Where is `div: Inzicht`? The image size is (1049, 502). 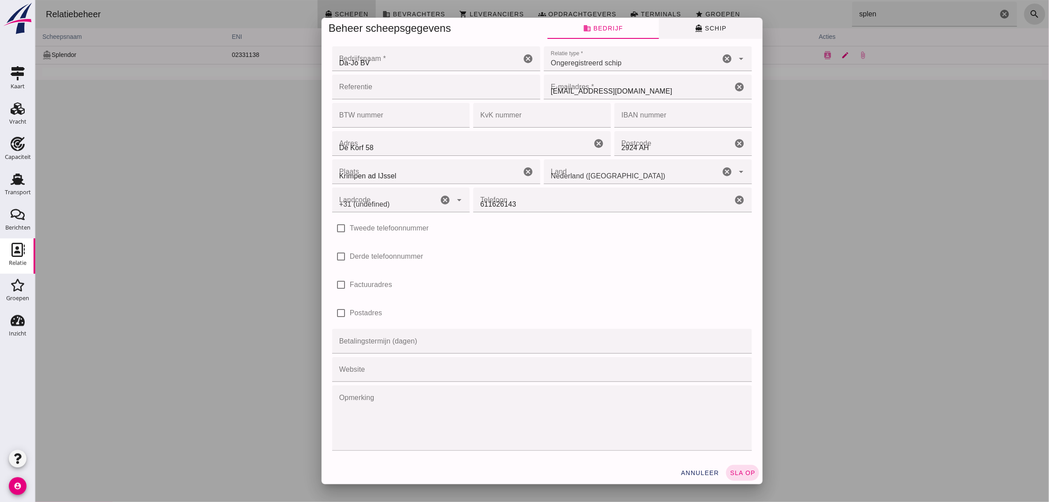
div: Inzicht is located at coordinates (18, 333).